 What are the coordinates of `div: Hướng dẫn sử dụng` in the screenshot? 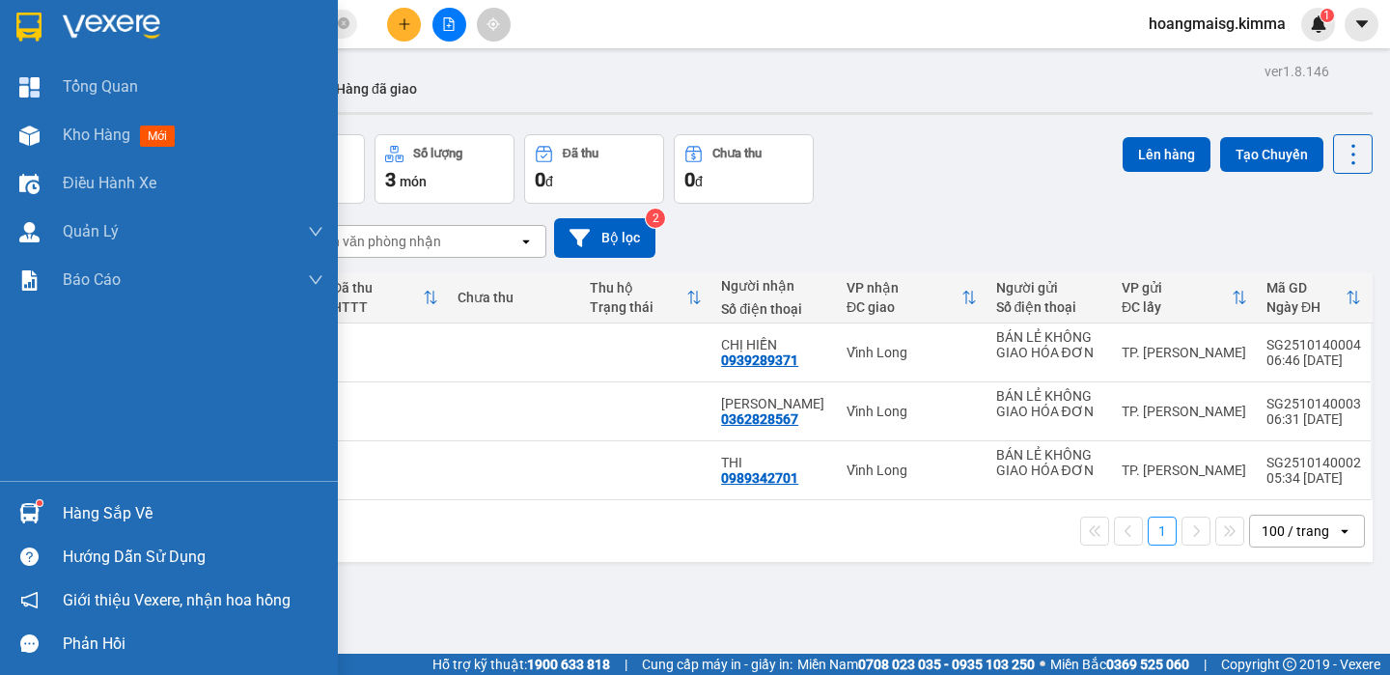 It's located at (193, 557).